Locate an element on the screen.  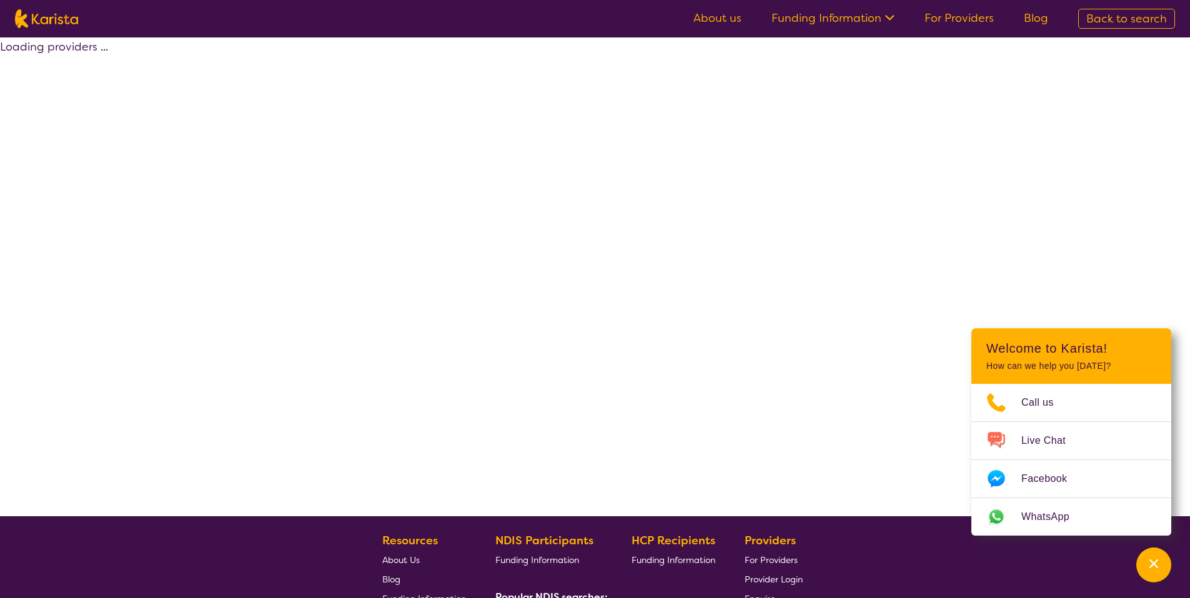
b: Resources is located at coordinates (410, 541).